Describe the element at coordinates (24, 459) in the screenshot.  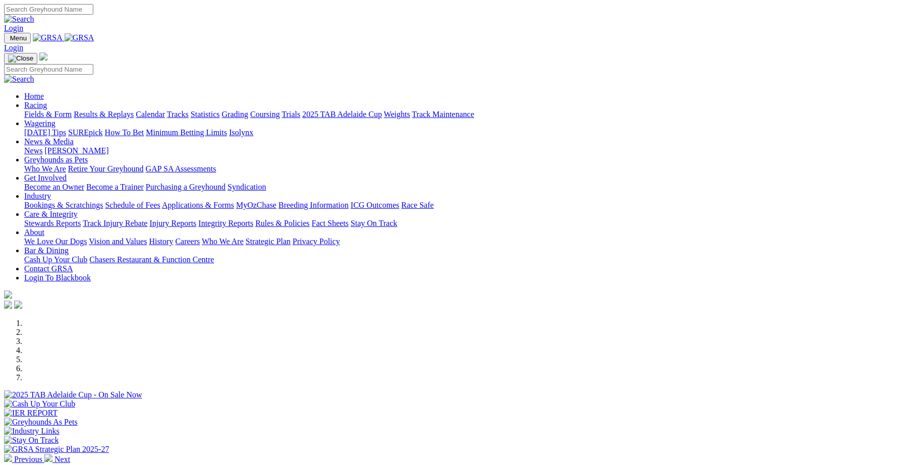
I see `a: Previous` at that location.